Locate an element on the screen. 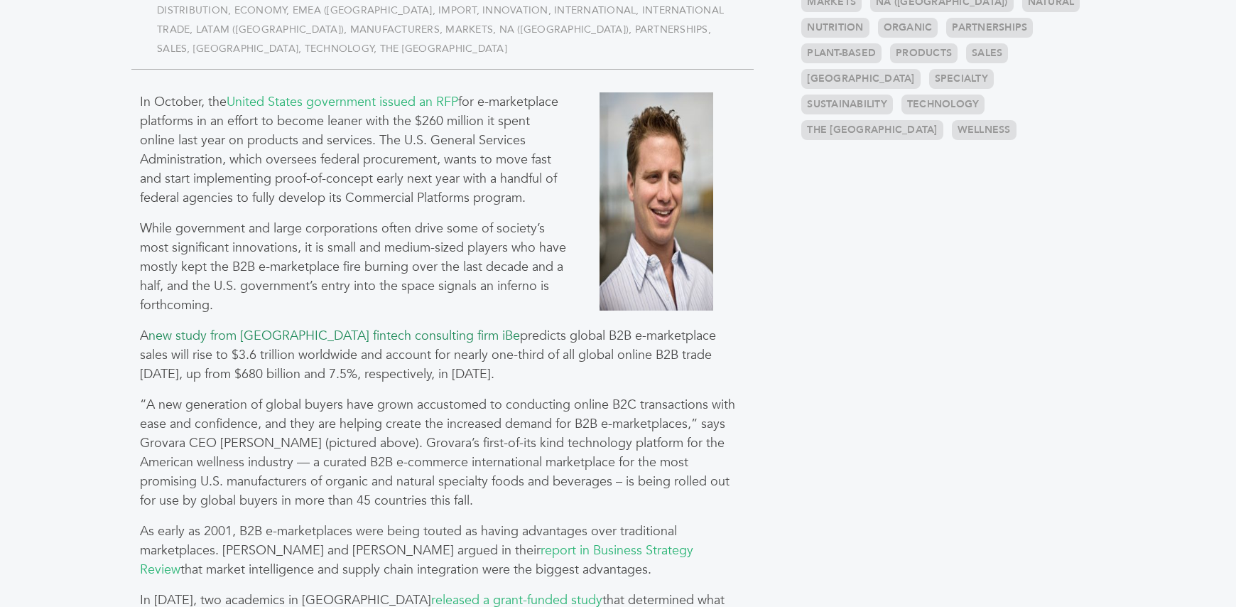 The height and width of the screenshot is (607, 1236). a: International is located at coordinates (598, 10).